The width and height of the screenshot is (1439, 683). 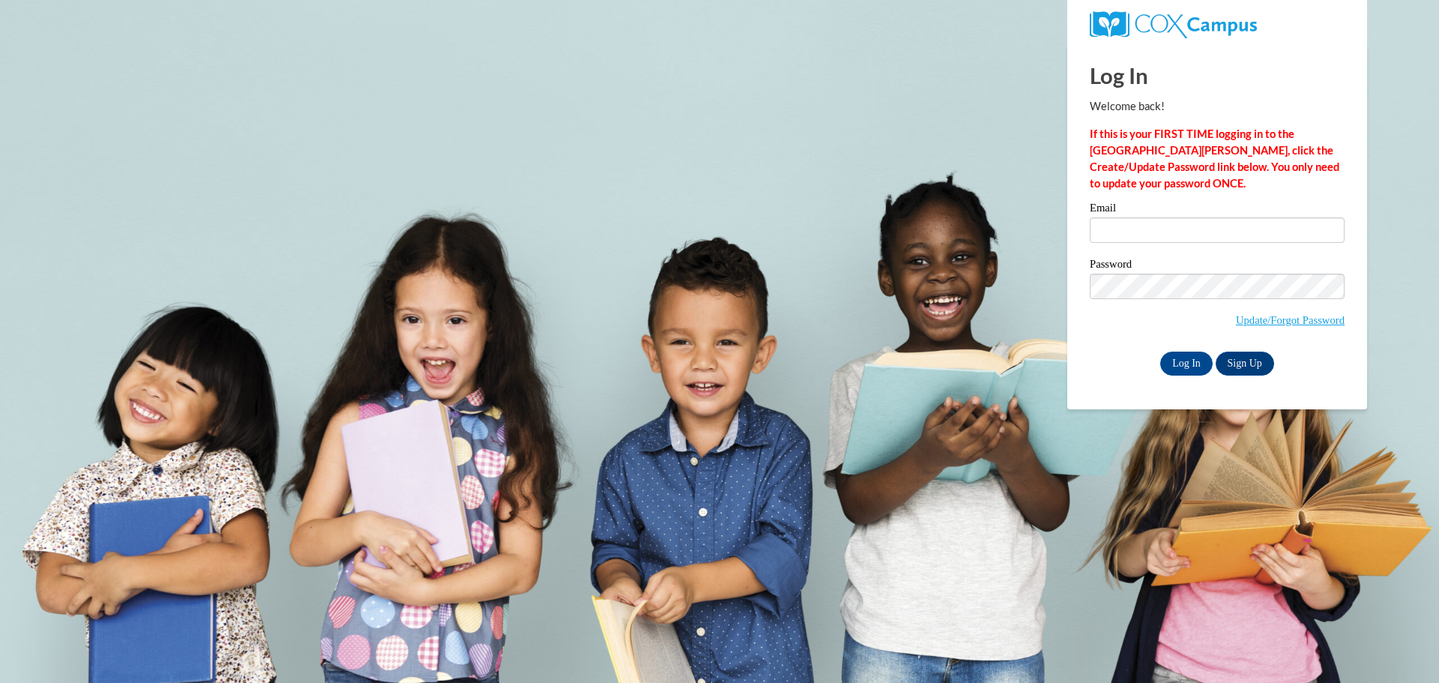 What do you see at coordinates (1290, 320) in the screenshot?
I see `a: Update/Forgot Password` at bounding box center [1290, 320].